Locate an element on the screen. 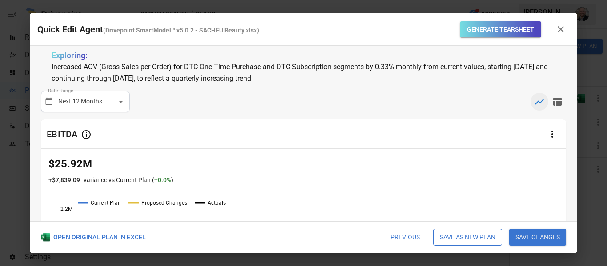 This screenshot has width=607, height=266. button: Save changes is located at coordinates (538, 237).